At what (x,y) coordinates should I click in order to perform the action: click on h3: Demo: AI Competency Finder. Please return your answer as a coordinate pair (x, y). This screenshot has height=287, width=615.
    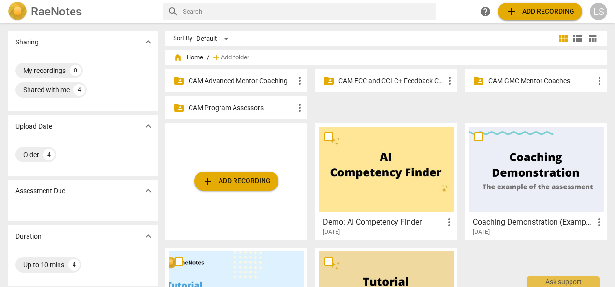
    Looking at the image, I should click on (383, 222).